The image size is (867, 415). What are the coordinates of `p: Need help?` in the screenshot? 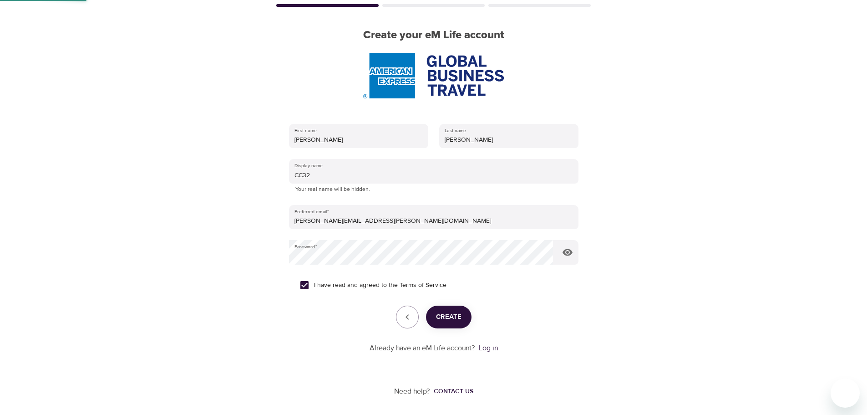 It's located at (412, 391).